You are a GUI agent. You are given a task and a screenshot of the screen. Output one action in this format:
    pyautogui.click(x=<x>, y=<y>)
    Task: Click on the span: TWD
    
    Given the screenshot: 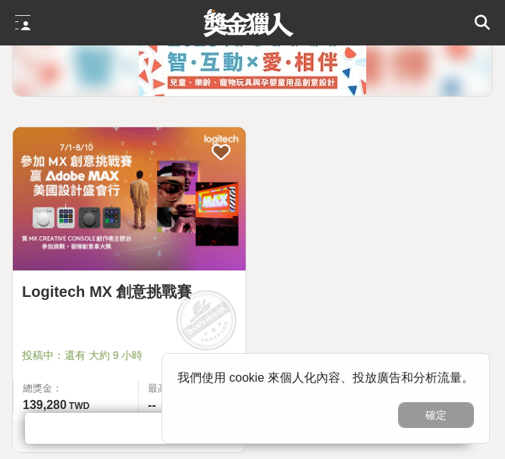 What is the action you would take?
    pyautogui.click(x=79, y=406)
    